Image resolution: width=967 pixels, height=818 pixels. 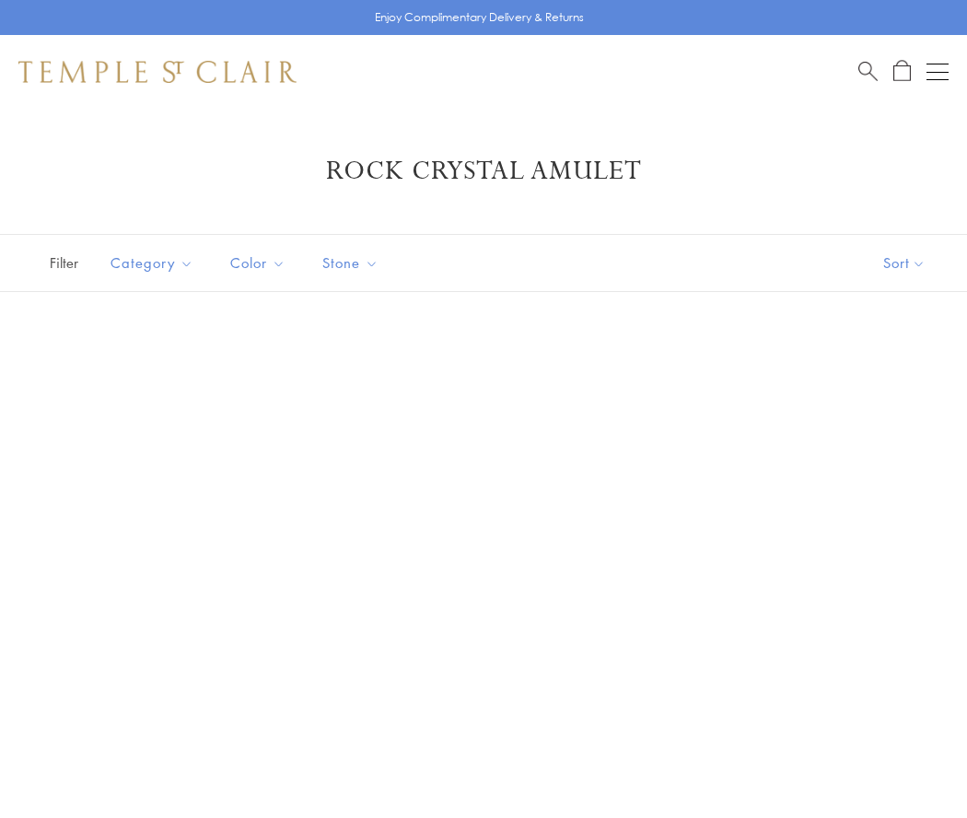 I want to click on span: Color, so click(x=260, y=263).